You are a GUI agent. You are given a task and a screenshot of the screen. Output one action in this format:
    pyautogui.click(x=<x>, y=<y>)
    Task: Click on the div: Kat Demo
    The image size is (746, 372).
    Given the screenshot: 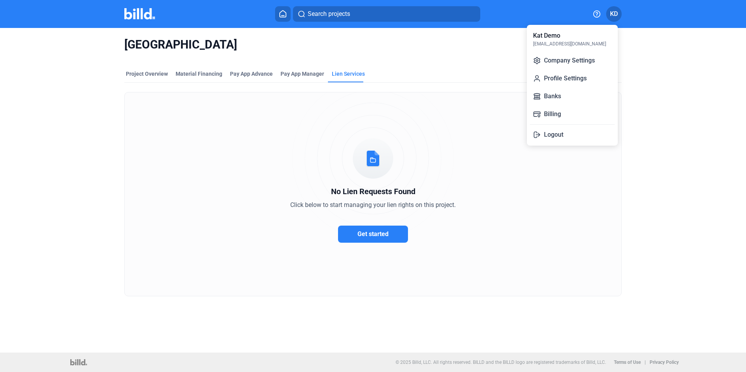 What is the action you would take?
    pyautogui.click(x=547, y=36)
    